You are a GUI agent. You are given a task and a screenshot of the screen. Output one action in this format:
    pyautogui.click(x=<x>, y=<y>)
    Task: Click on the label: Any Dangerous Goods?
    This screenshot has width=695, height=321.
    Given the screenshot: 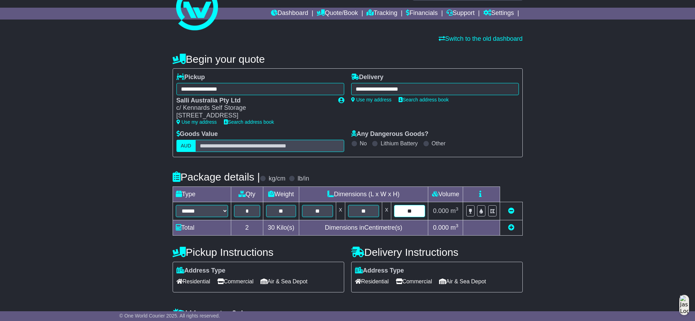 What is the action you would take?
    pyautogui.click(x=390, y=134)
    